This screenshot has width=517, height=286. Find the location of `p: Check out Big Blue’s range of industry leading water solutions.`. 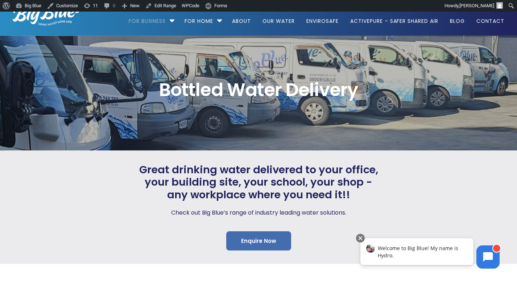

p: Check out Big Blue’s range of industry leading water solutions. is located at coordinates (258, 213).